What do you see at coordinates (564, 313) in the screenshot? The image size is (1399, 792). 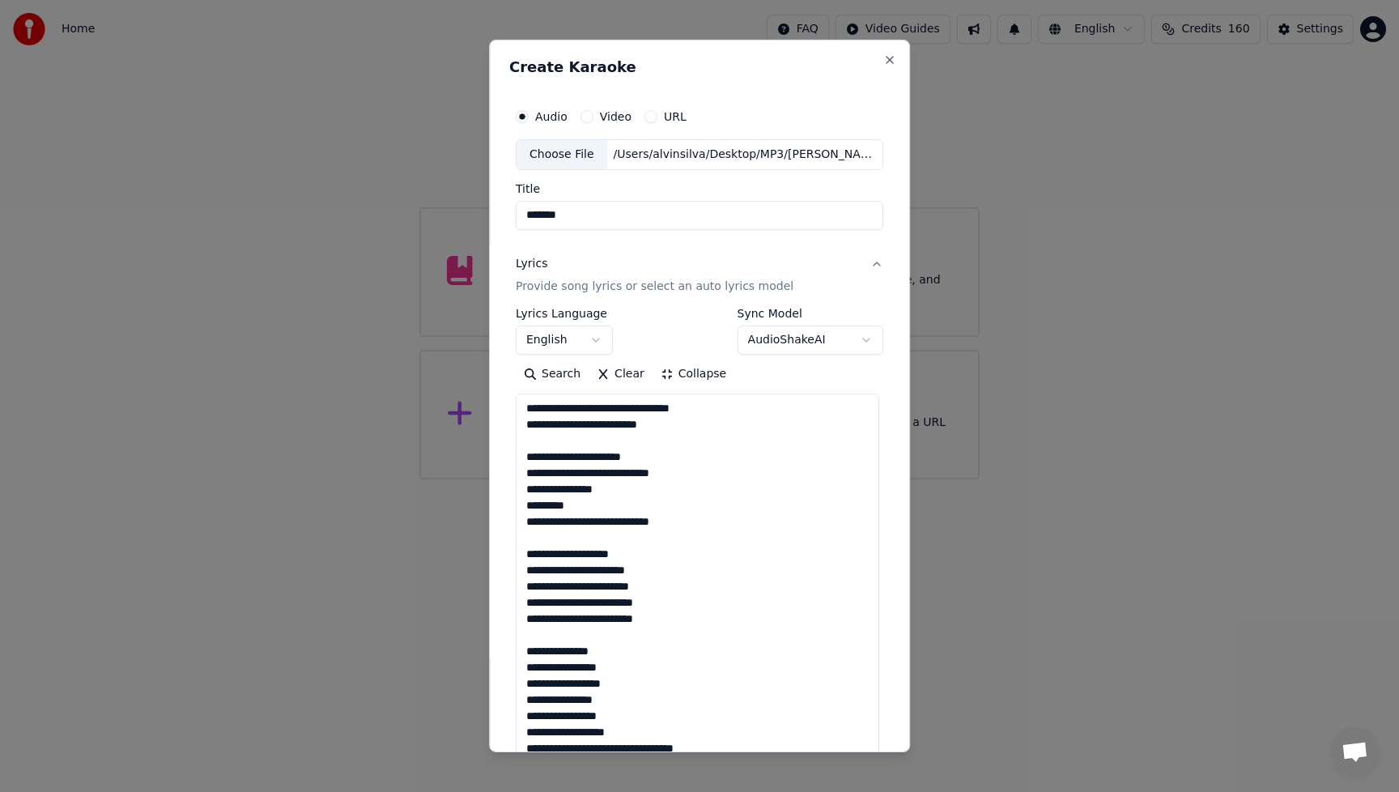 I see `label: Lyrics Language` at bounding box center [564, 313].